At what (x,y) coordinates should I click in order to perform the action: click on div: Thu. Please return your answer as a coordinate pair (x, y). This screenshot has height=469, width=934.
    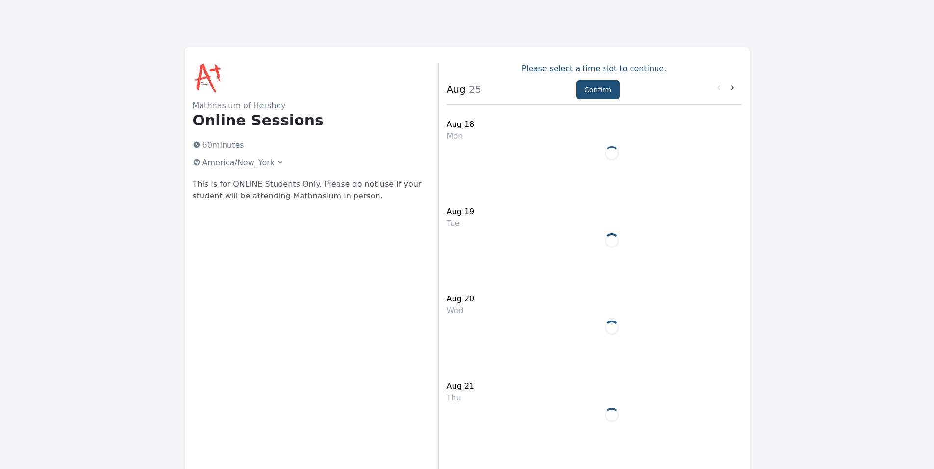
    Looking at the image, I should click on (460, 398).